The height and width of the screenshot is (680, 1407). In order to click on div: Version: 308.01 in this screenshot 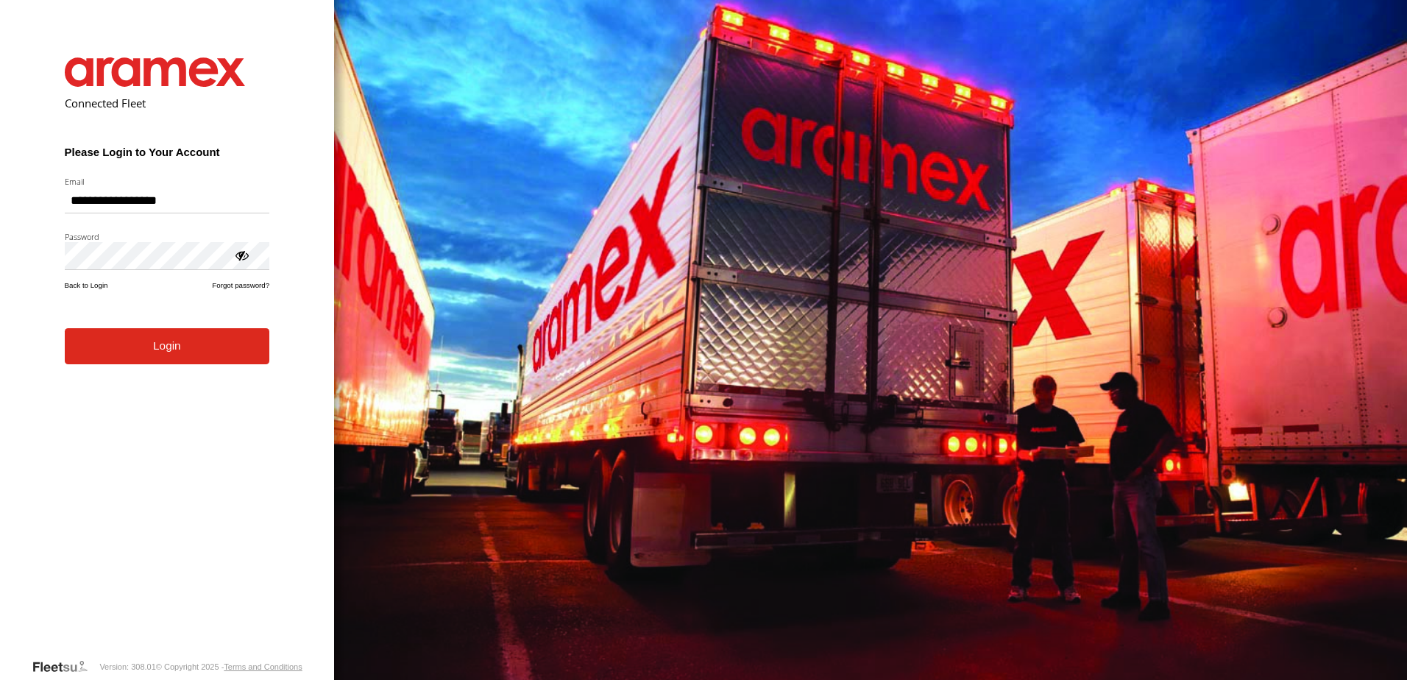, I will do `click(127, 667)`.